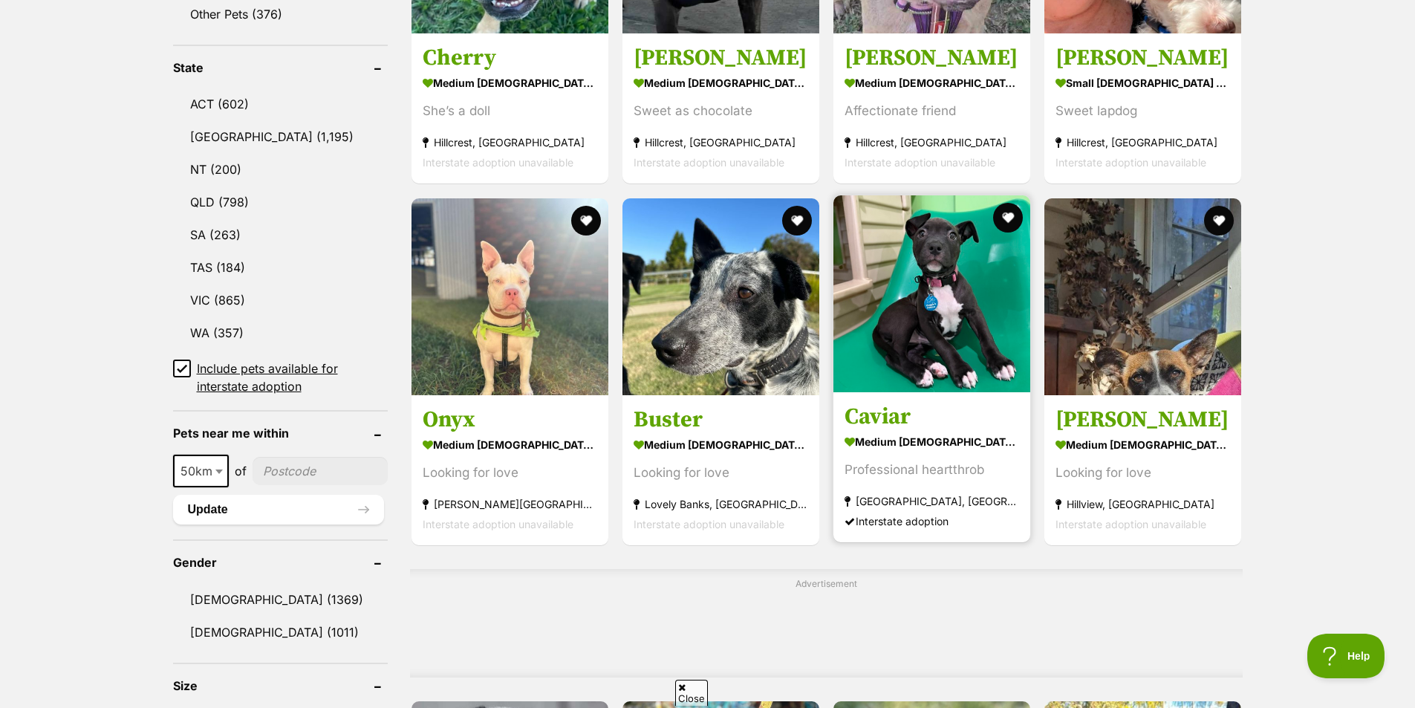 This screenshot has width=1415, height=708. I want to click on div: Professional heartthrob, so click(932, 470).